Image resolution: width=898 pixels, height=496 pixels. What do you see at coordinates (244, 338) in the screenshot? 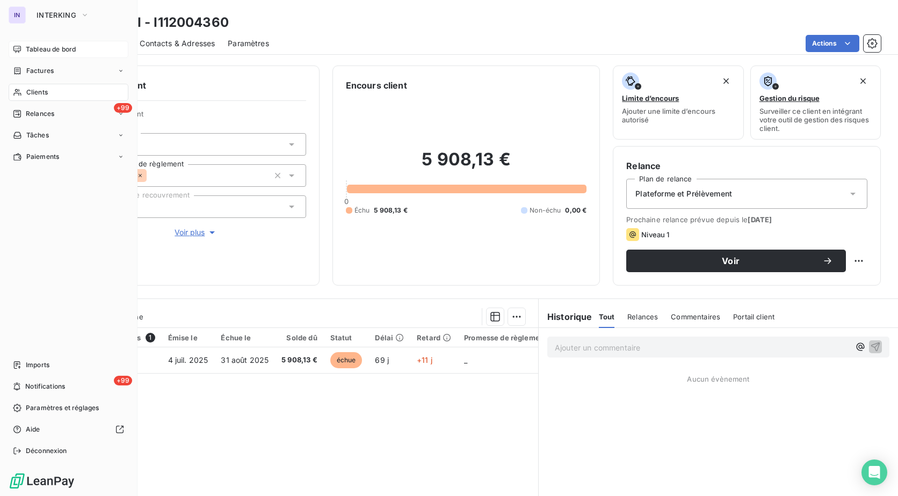
I see `div: Échue le` at bounding box center [244, 338].